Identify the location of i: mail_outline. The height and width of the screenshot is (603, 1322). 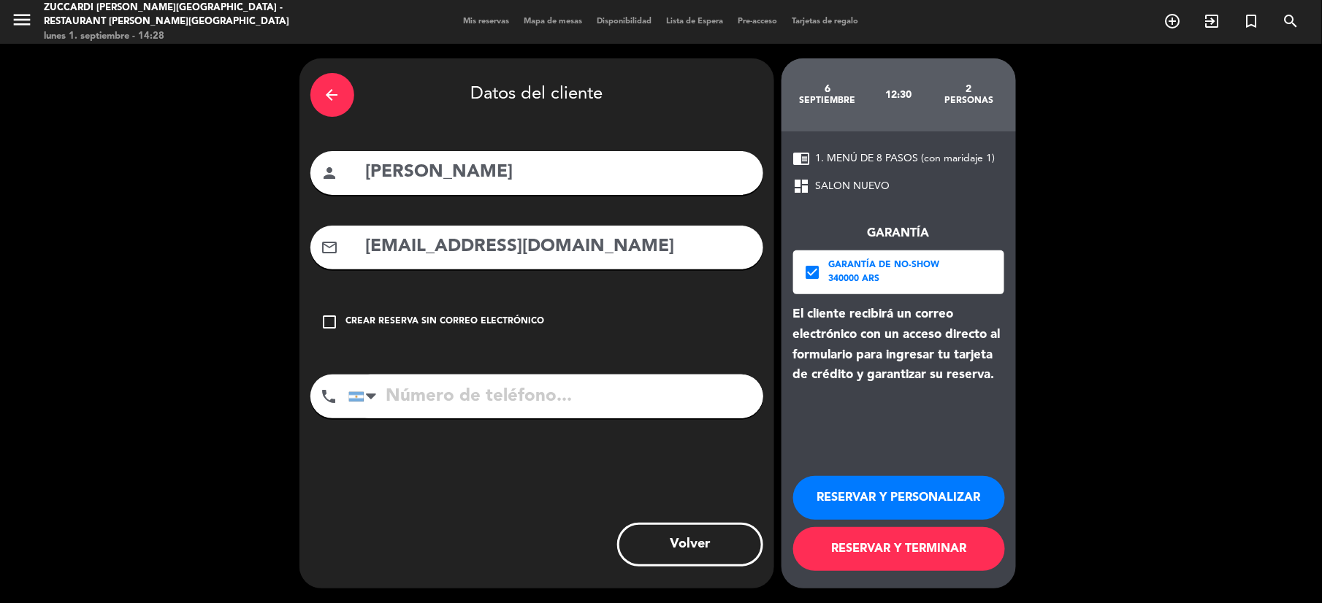
(330, 248).